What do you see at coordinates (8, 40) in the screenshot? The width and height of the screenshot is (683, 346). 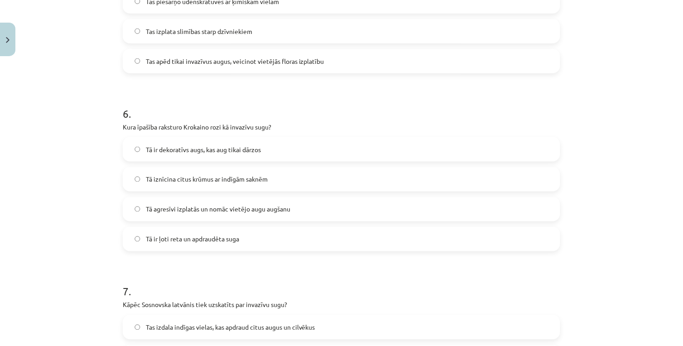 I see `img: icon-close-lesson-0947bae3869378f0d4975bcd49f059093ad1ed9edebbc8119c70593378902aed.svg` at bounding box center [8, 40].